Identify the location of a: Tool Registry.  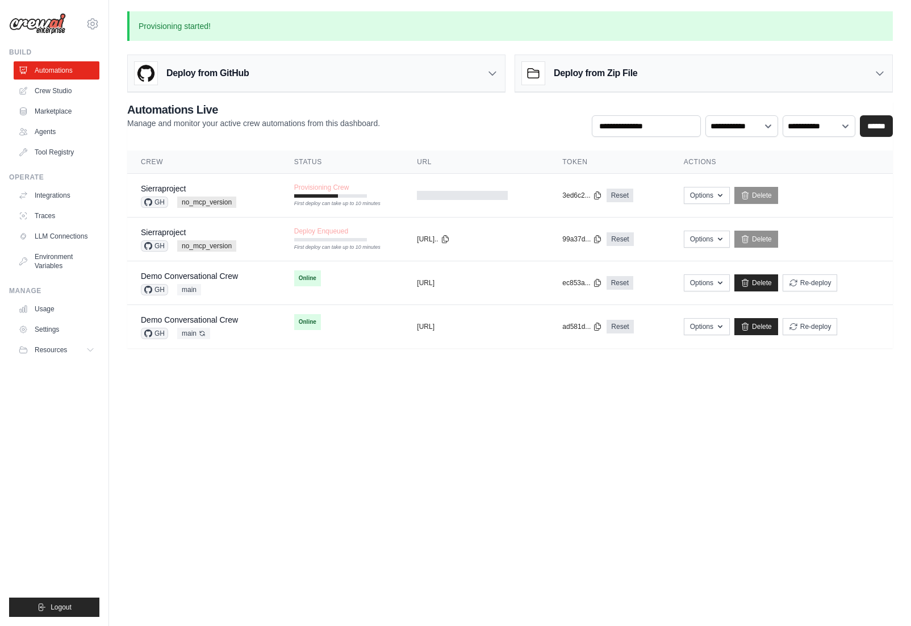
(56, 152).